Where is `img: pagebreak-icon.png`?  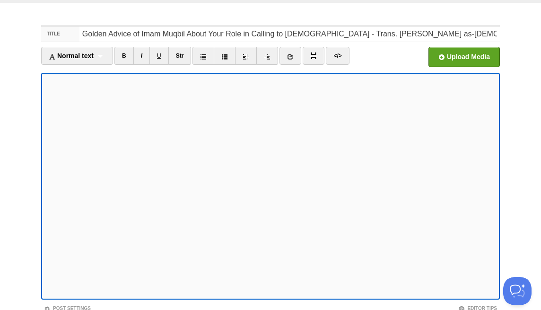 img: pagebreak-icon.png is located at coordinates (313, 56).